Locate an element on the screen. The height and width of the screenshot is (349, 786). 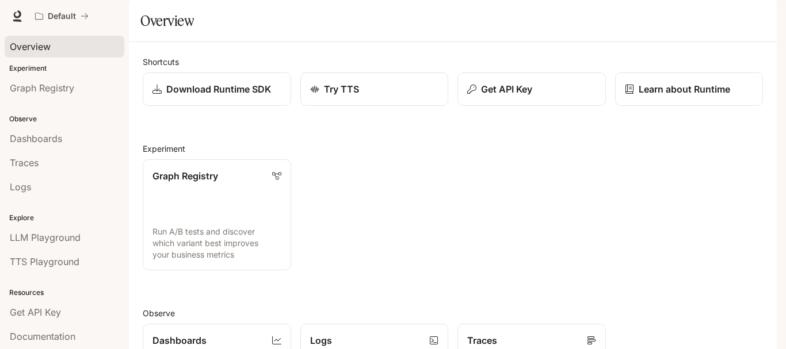
a: Download Runtime SDK is located at coordinates (217, 89).